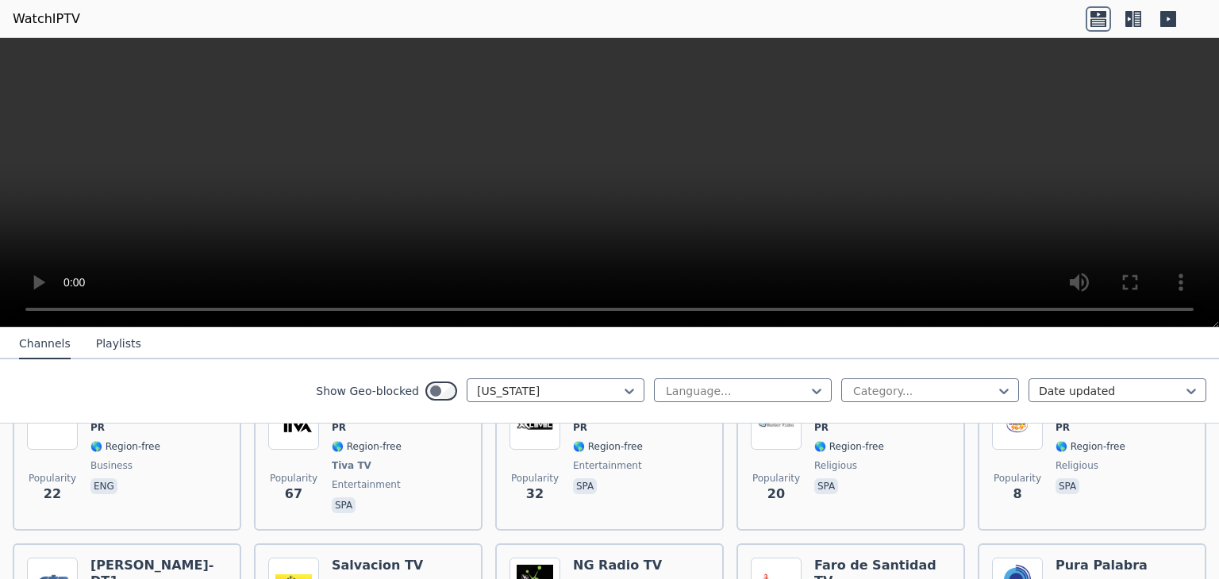  I want to click on img: XLevel TV, so click(535, 425).